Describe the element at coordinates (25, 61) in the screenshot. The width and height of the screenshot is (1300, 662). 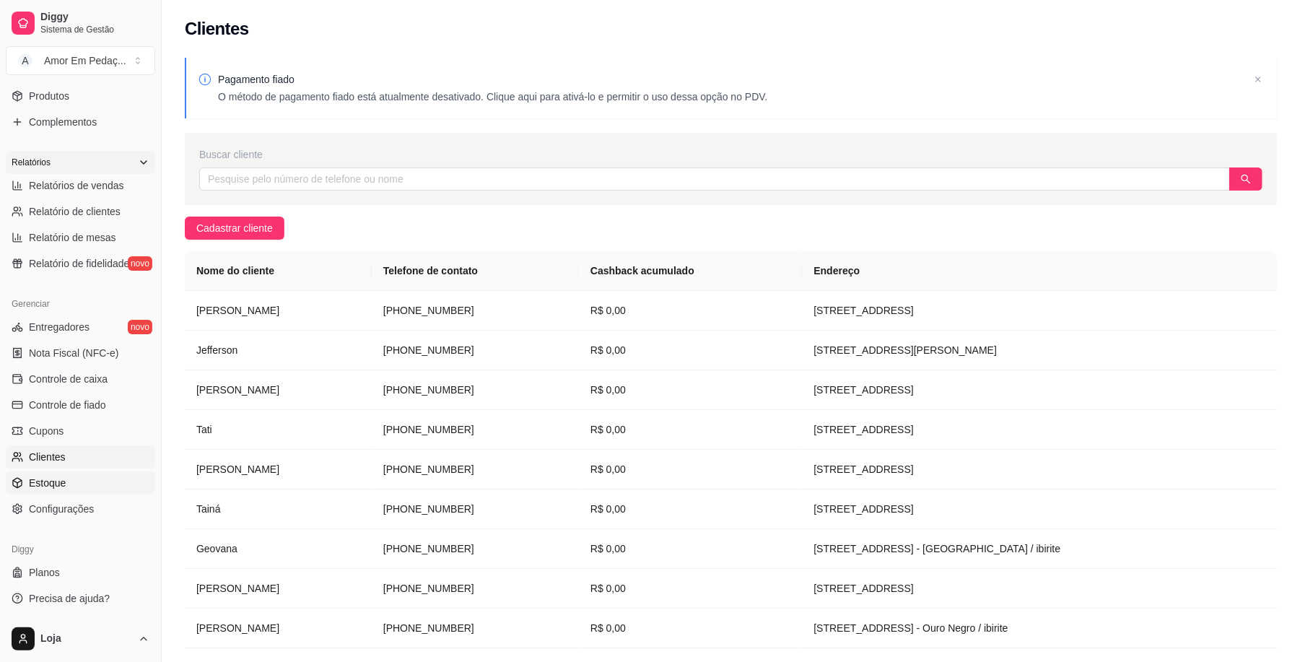
I see `span: A` at that location.